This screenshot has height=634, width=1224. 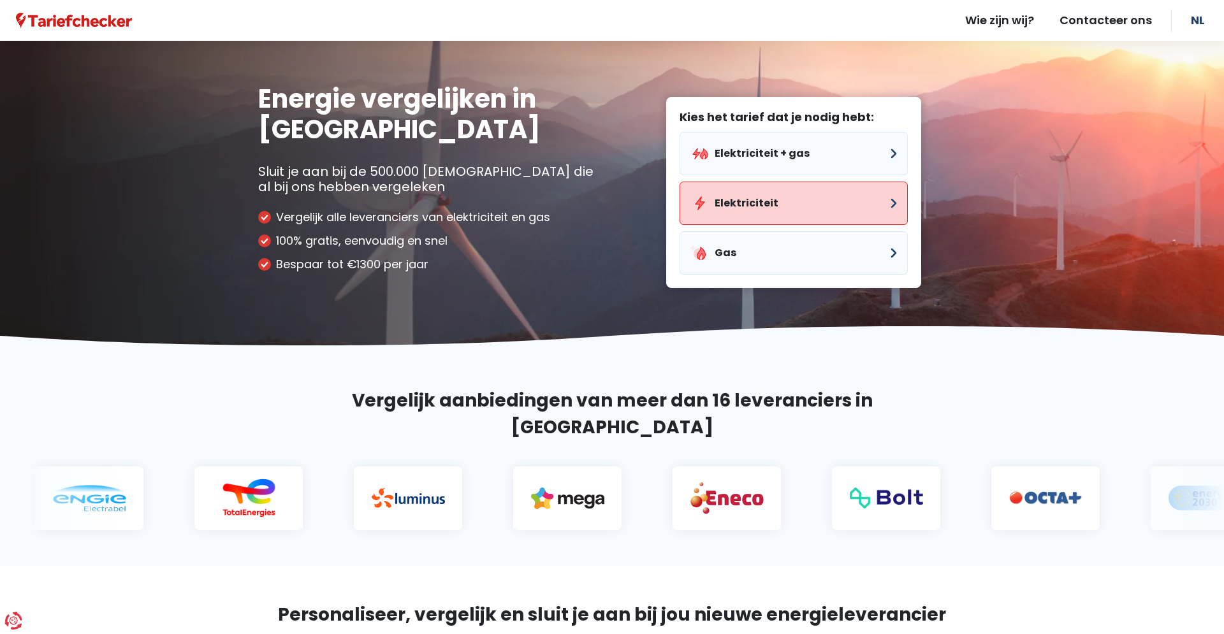 I want to click on img: Luminus, so click(x=406, y=498).